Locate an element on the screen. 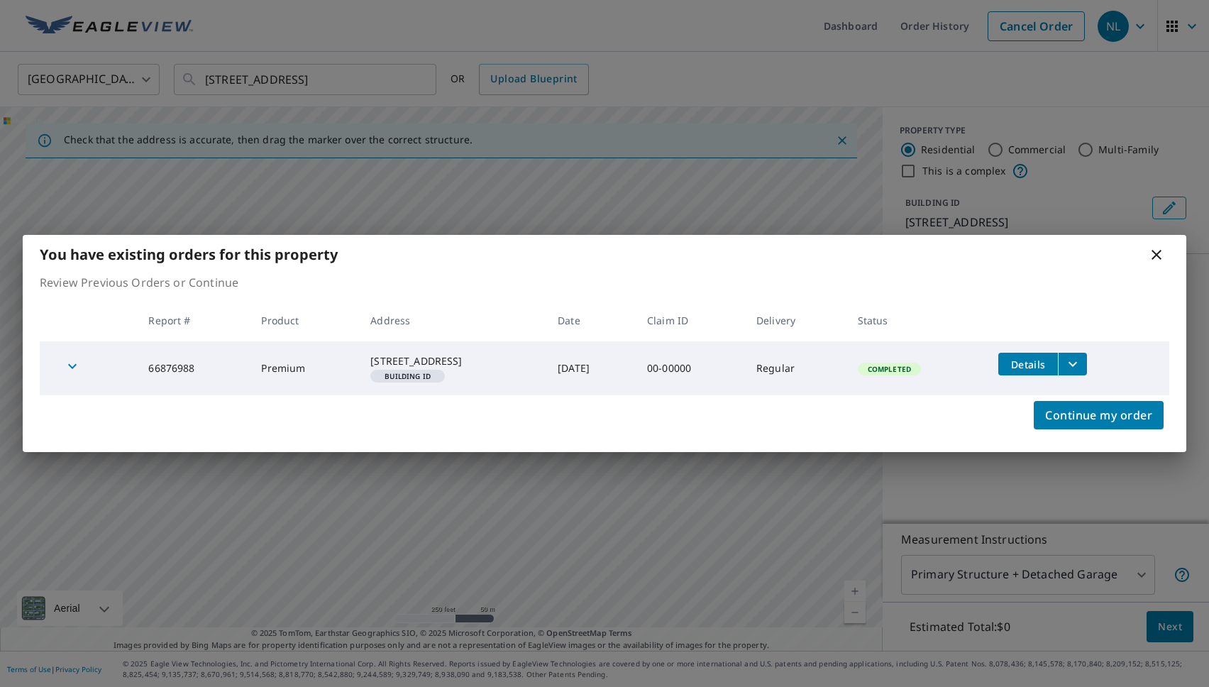  th: Delivery is located at coordinates (796, 320).